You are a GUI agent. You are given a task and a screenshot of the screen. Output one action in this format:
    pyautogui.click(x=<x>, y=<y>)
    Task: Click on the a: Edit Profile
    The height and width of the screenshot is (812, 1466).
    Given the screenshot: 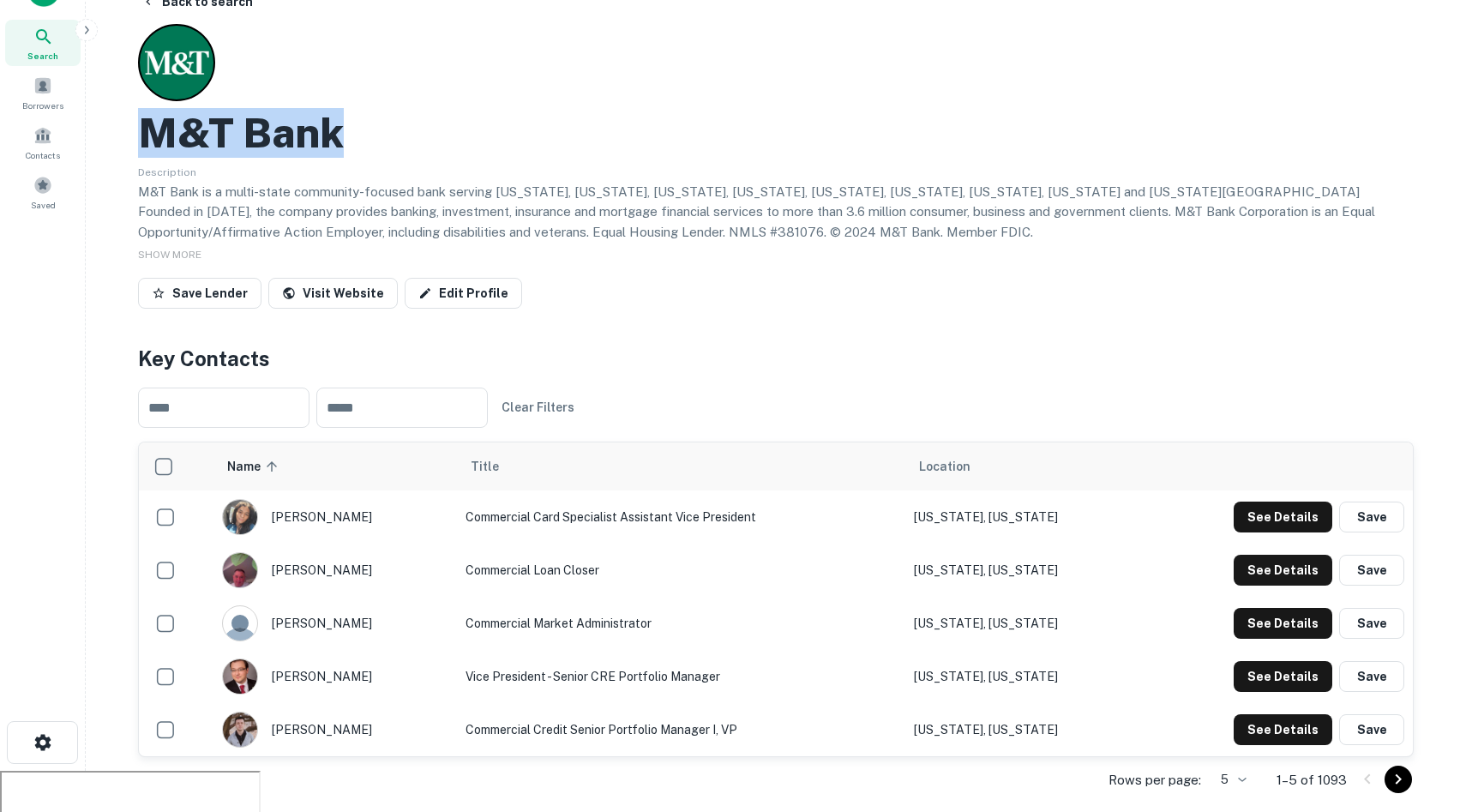 What is the action you would take?
    pyautogui.click(x=463, y=293)
    